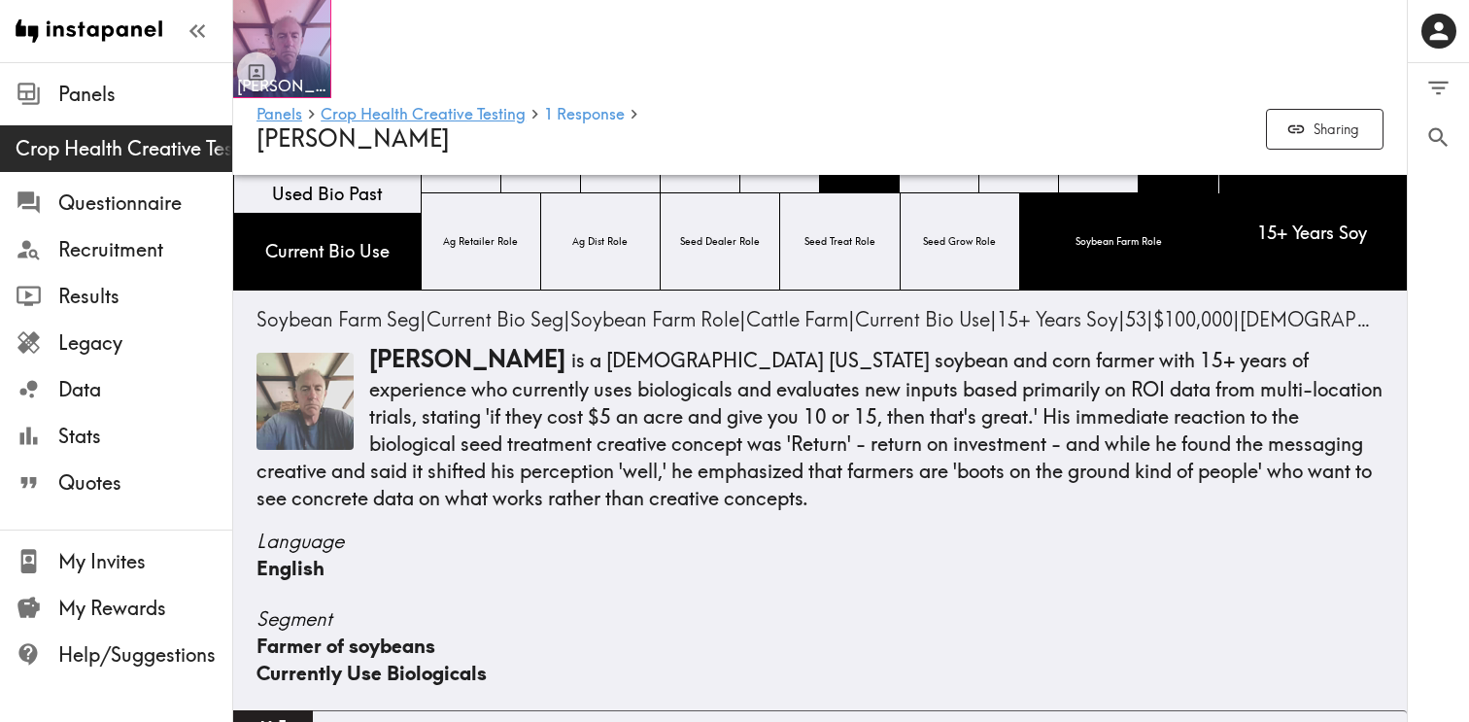 The width and height of the screenshot is (1469, 722). I want to click on a: Panels, so click(279, 115).